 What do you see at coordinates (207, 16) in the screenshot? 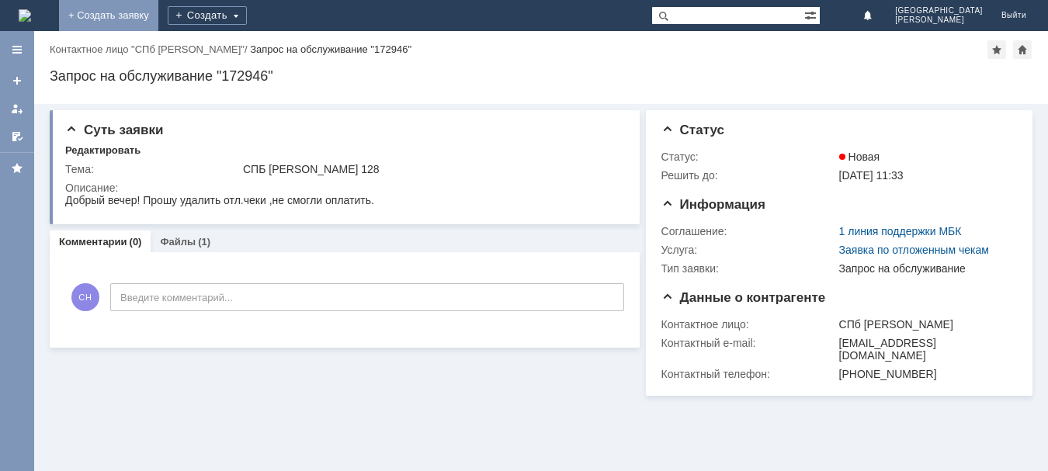
I see `div: Создать` at bounding box center [207, 16].